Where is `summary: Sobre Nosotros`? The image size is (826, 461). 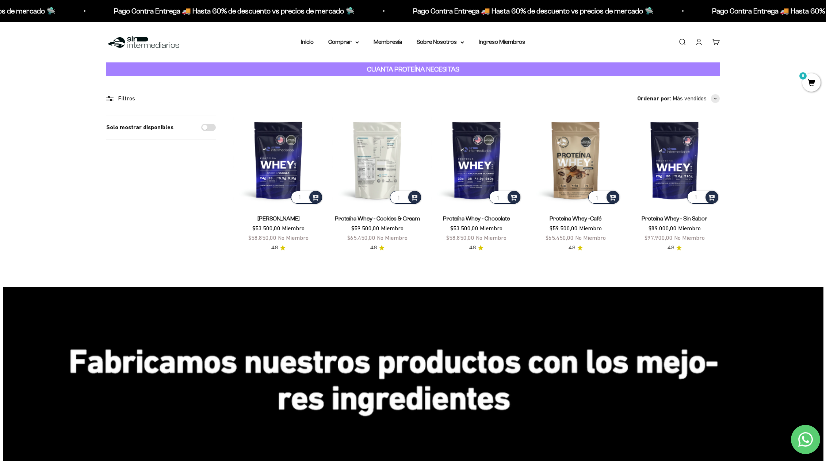 summary: Sobre Nosotros is located at coordinates (441, 42).